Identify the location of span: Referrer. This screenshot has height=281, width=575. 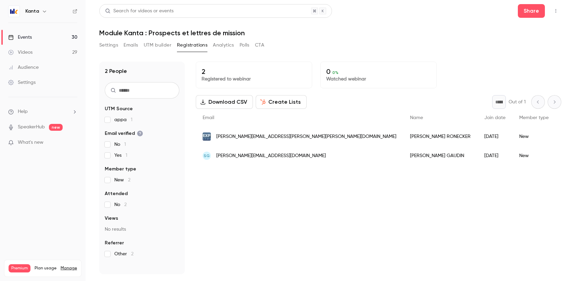
(114, 243).